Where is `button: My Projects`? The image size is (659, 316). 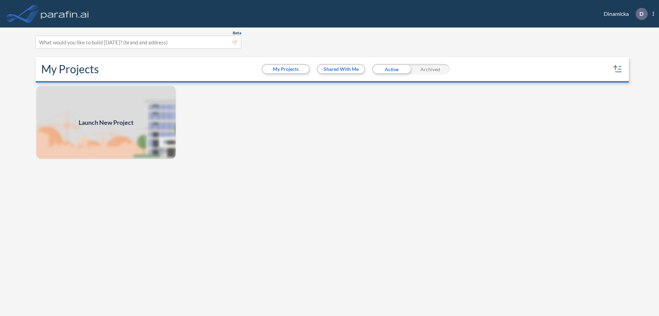
button: My Projects is located at coordinates (286, 69).